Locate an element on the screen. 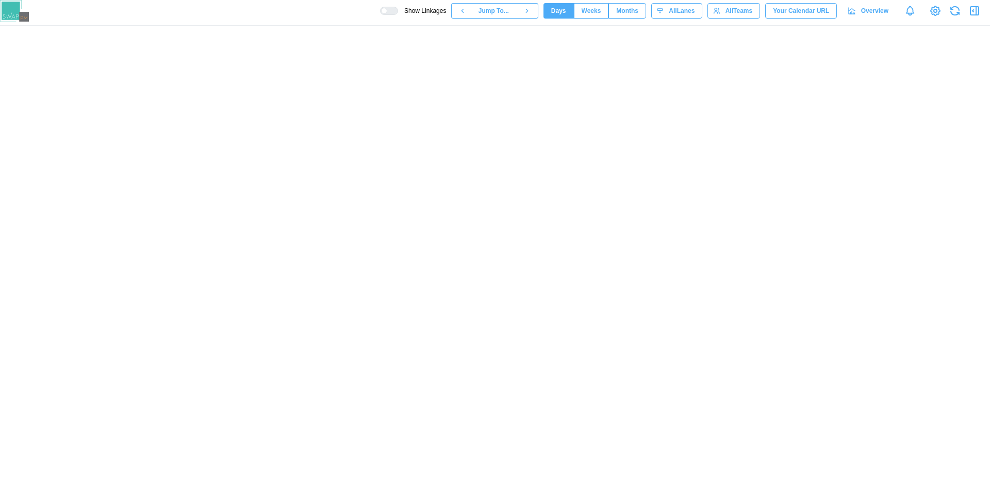  a: Notifications is located at coordinates (910, 11).